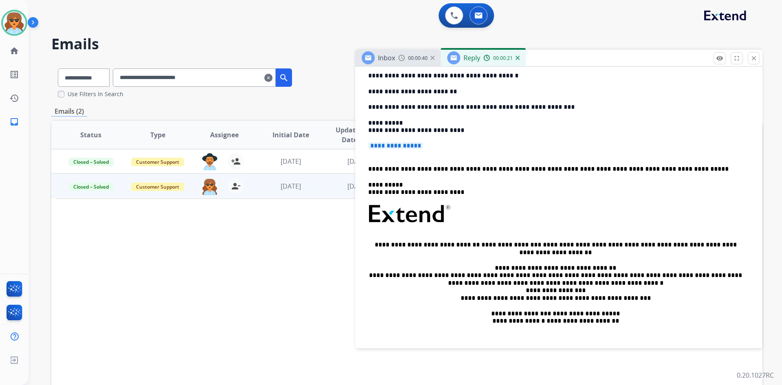 Image resolution: width=782 pixels, height=385 pixels. What do you see at coordinates (349, 135) in the screenshot?
I see `span: Updated Date` at bounding box center [349, 135].